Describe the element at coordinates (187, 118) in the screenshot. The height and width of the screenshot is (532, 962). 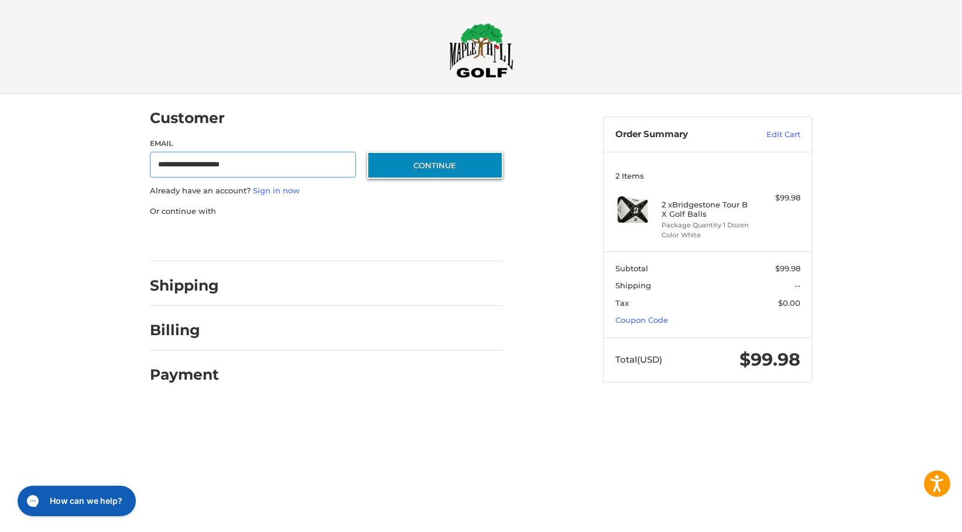
I see `h2: Customer` at that location.